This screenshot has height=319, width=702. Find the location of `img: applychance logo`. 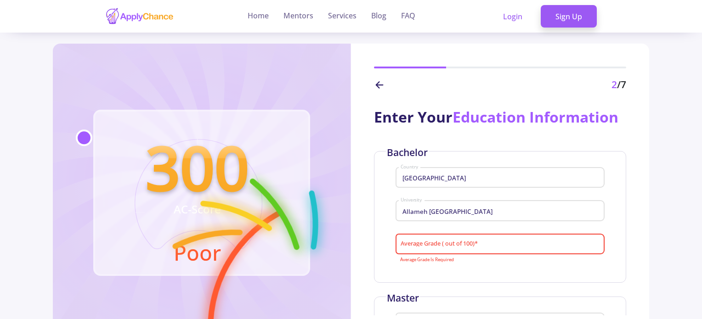

img: applychance logo is located at coordinates (140, 16).